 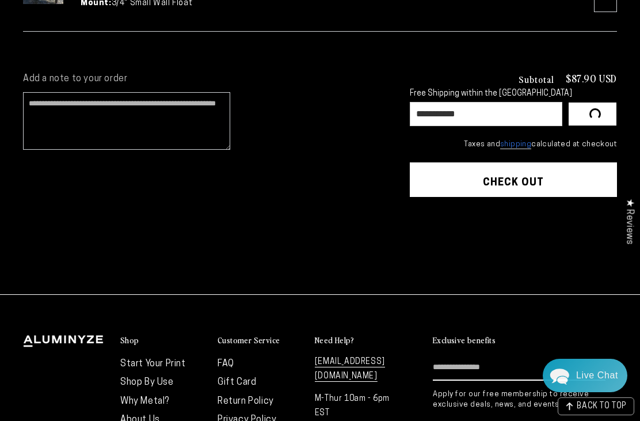 I want to click on a: Gift Card, so click(x=237, y=382).